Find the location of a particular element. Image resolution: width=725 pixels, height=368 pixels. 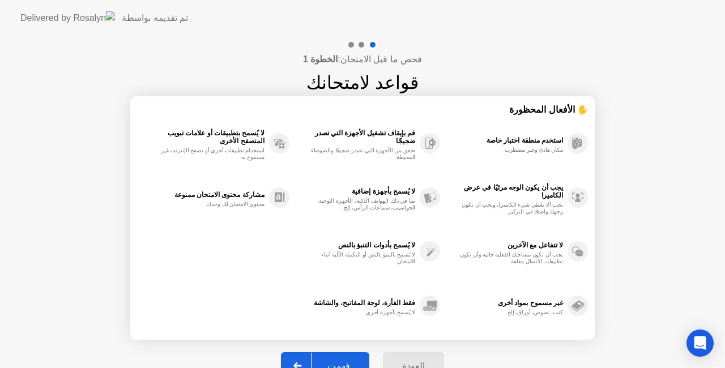

div: تحقق من الأجهزة التي تصدر ضجيجًا والضوضاء المحيطة is located at coordinates (361, 154).